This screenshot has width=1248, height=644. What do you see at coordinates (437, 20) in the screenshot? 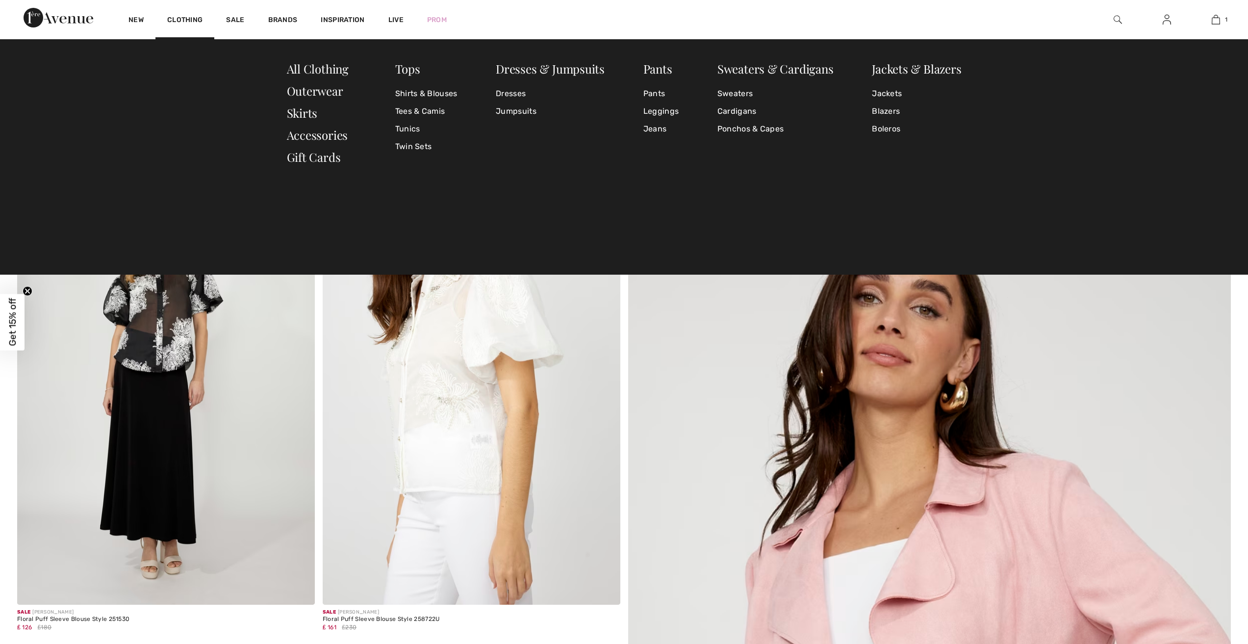
I see `a: Prom` at bounding box center [437, 20].